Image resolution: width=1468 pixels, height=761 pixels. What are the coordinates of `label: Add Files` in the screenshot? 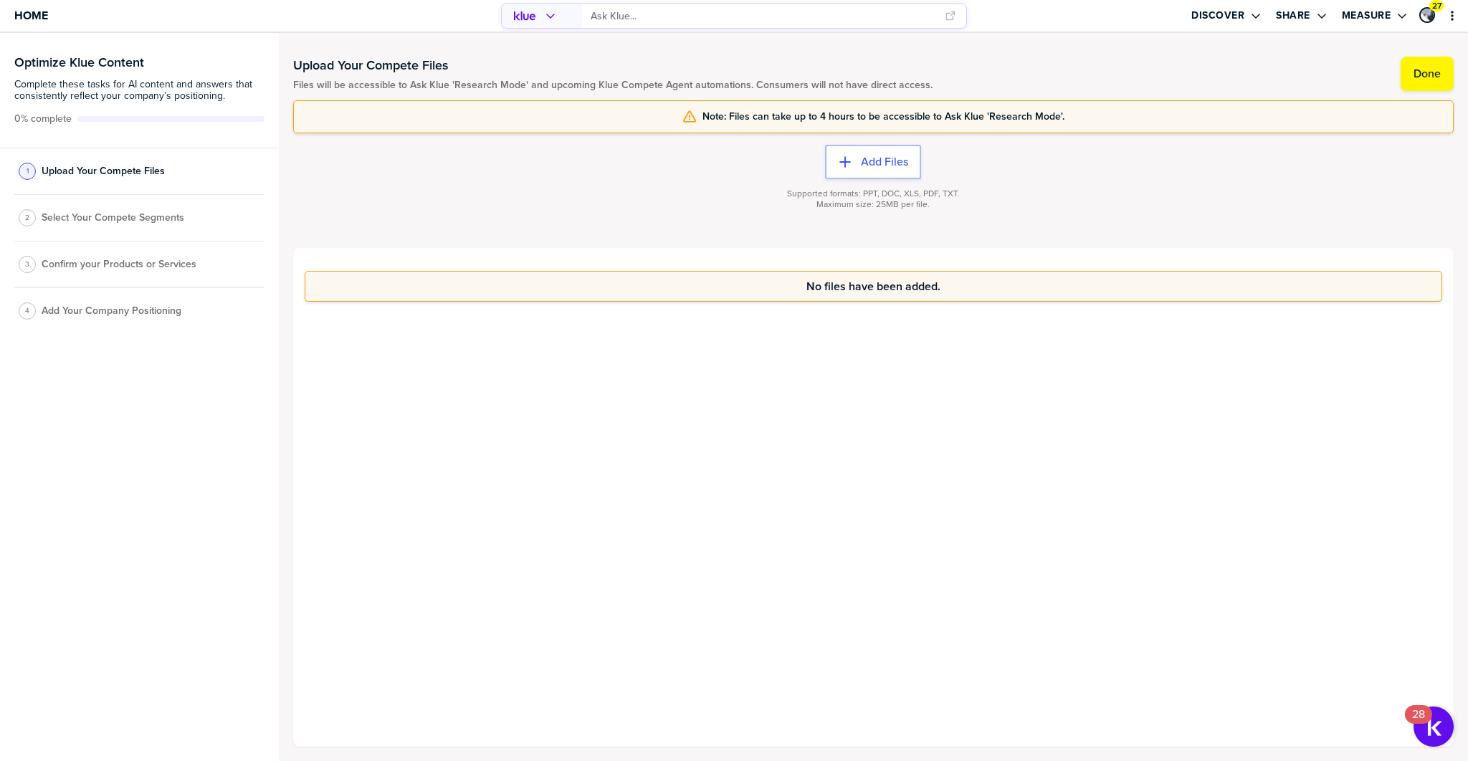 It's located at (884, 162).